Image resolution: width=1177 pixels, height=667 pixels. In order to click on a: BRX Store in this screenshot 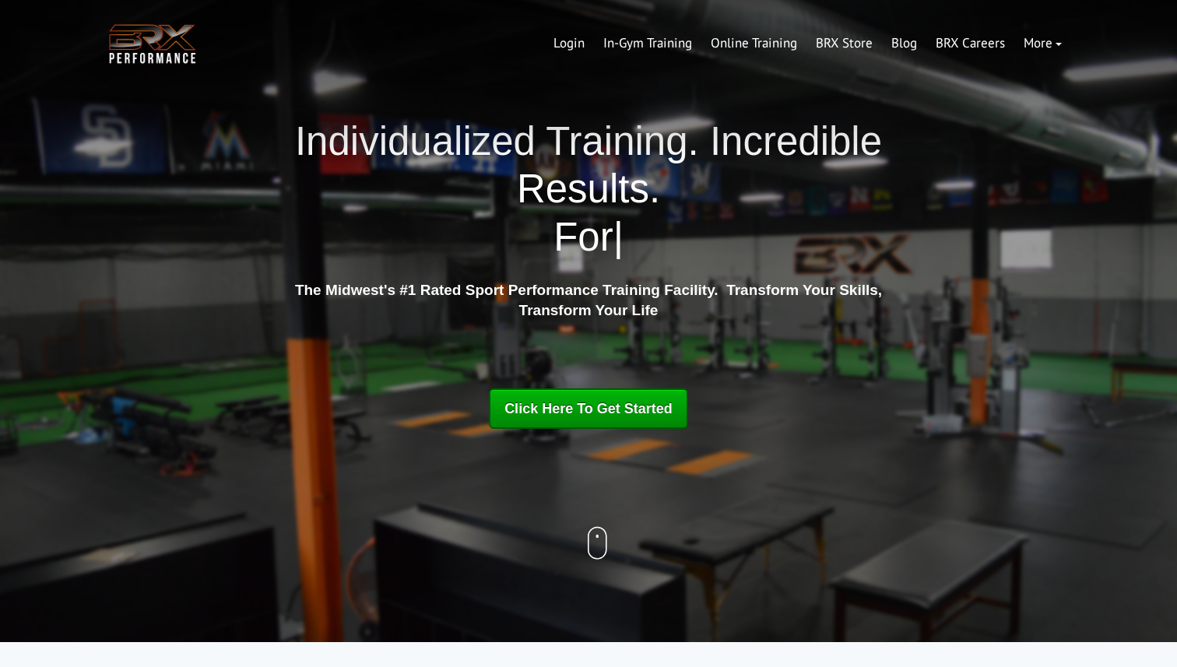, I will do `click(844, 44)`.